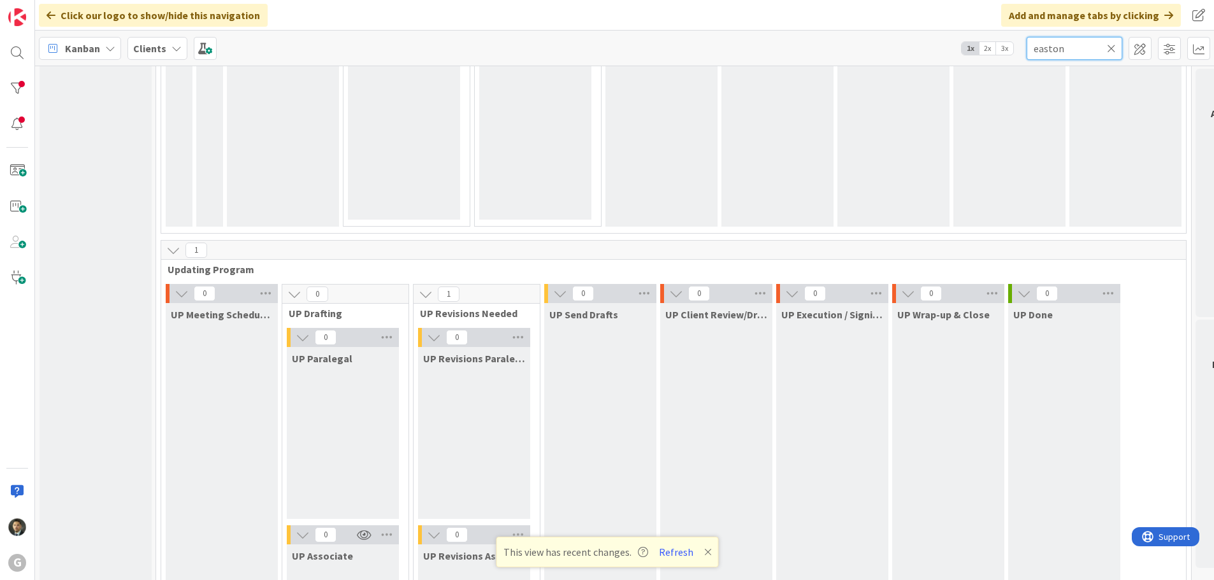 The height and width of the screenshot is (580, 1214). I want to click on span: 2x, so click(987, 48).